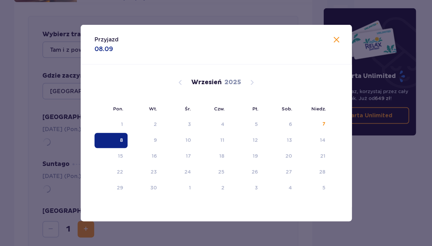 The image size is (432, 246). I want to click on div: 6, so click(290, 124).